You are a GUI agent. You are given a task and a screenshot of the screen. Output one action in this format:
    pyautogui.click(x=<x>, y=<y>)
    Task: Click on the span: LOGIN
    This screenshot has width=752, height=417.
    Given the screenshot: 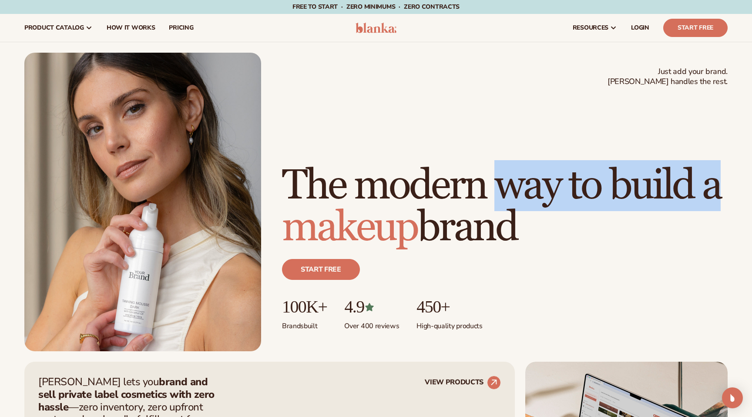 What is the action you would take?
    pyautogui.click(x=640, y=28)
    